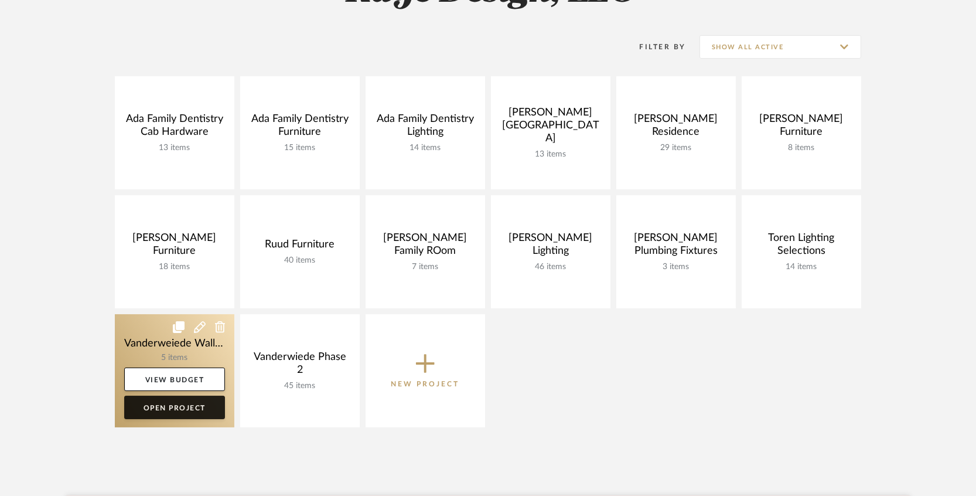  What do you see at coordinates (300, 128) in the screenshot?
I see `div: Ada Family Dentistry Furniture` at bounding box center [300, 128].